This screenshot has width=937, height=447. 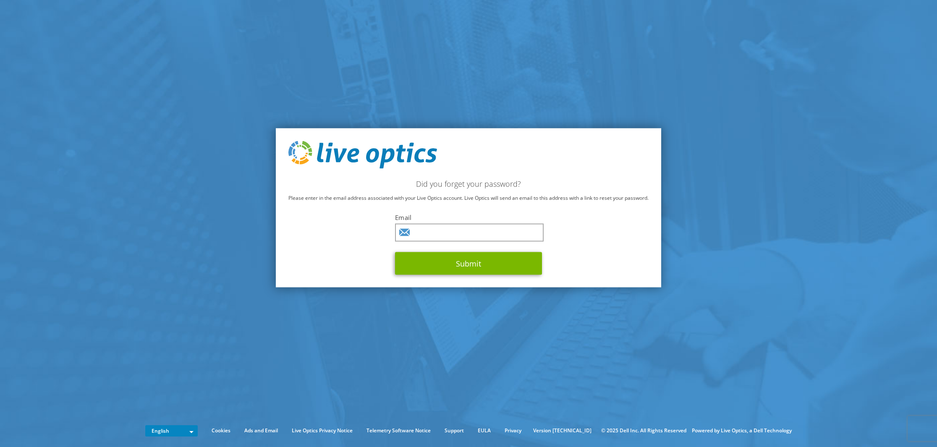 I want to click on a: Ads and Email, so click(x=261, y=431).